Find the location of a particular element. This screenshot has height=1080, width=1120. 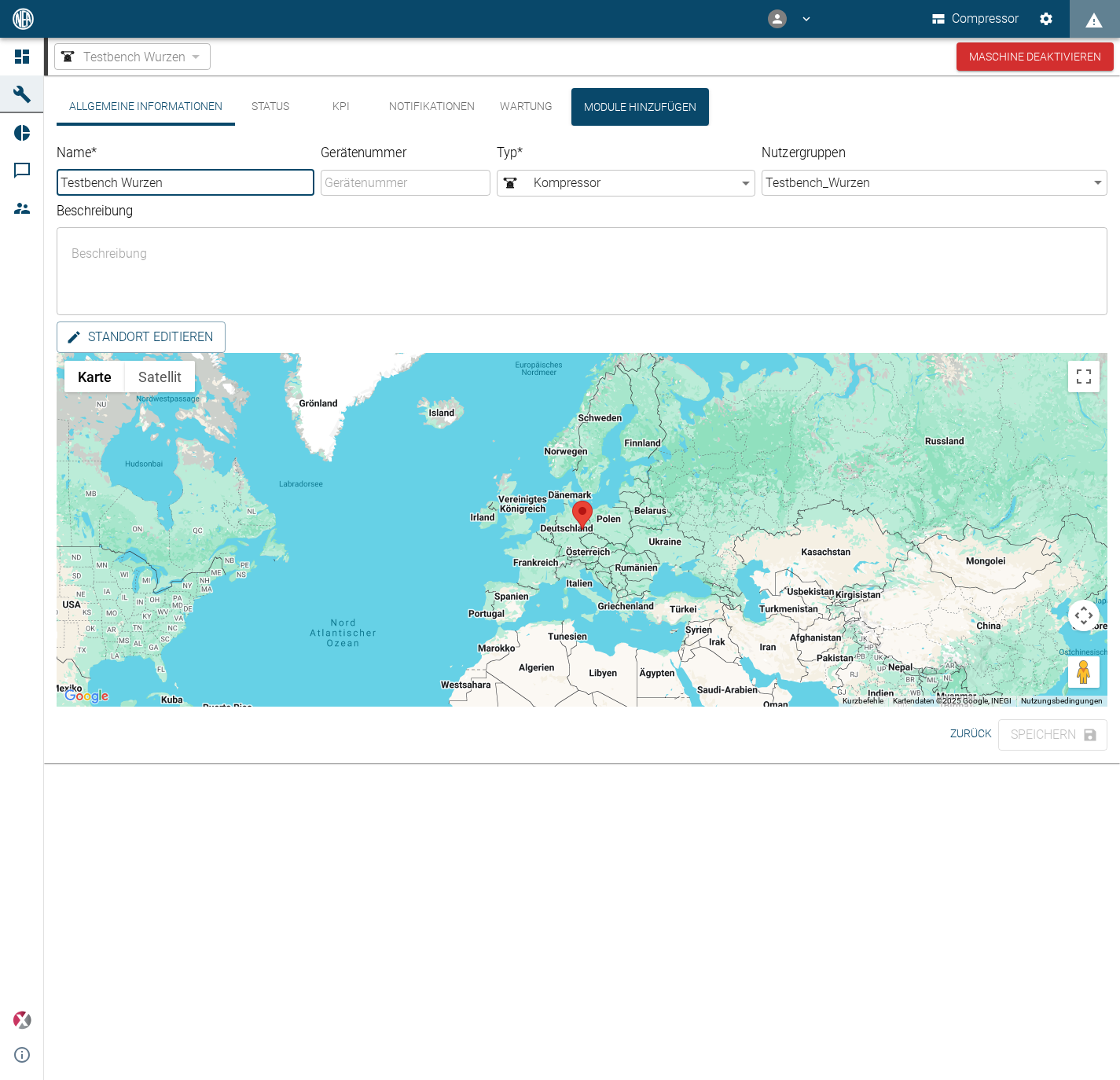

label: Nutzergruppen is located at coordinates (891, 153).